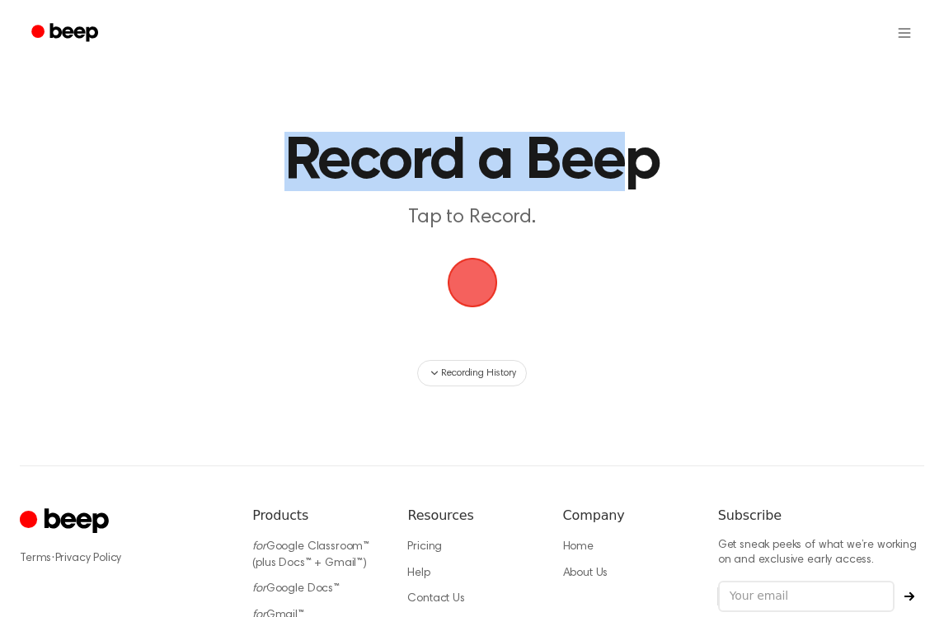 The height and width of the screenshot is (617, 944). What do you see at coordinates (317, 516) in the screenshot?
I see `h6: Products` at bounding box center [317, 516].